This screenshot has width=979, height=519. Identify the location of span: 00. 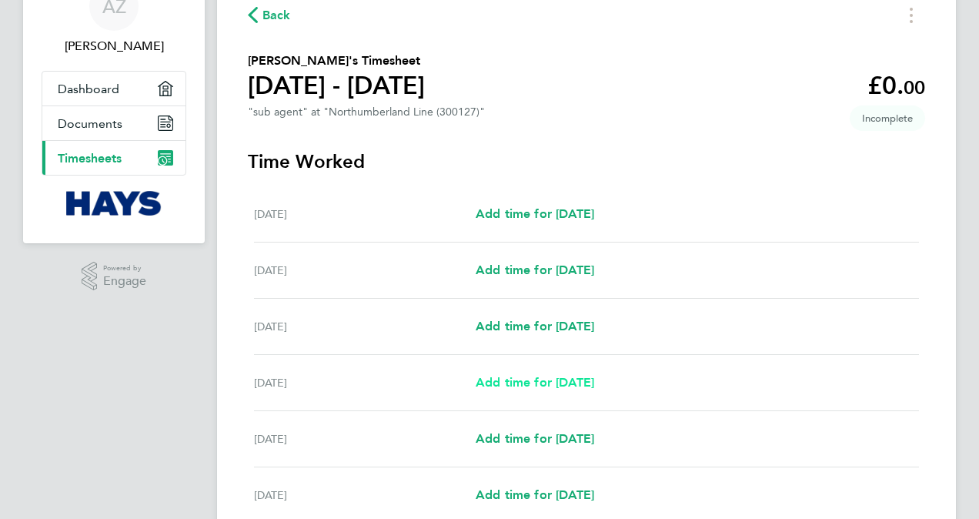
(914, 87).